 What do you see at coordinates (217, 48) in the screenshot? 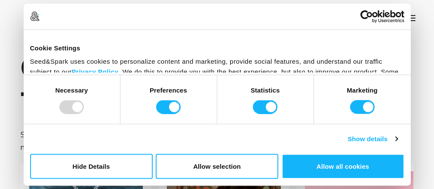
I see `div: Cookie Settings` at bounding box center [217, 48].